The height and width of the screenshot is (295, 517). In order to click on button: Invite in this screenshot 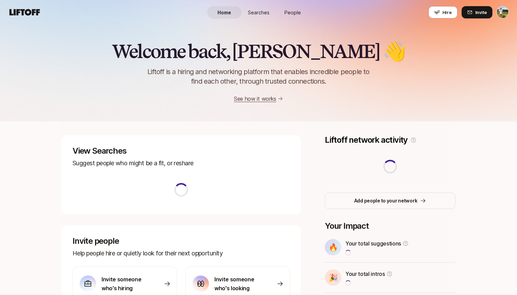, I will do `click(477, 12)`.